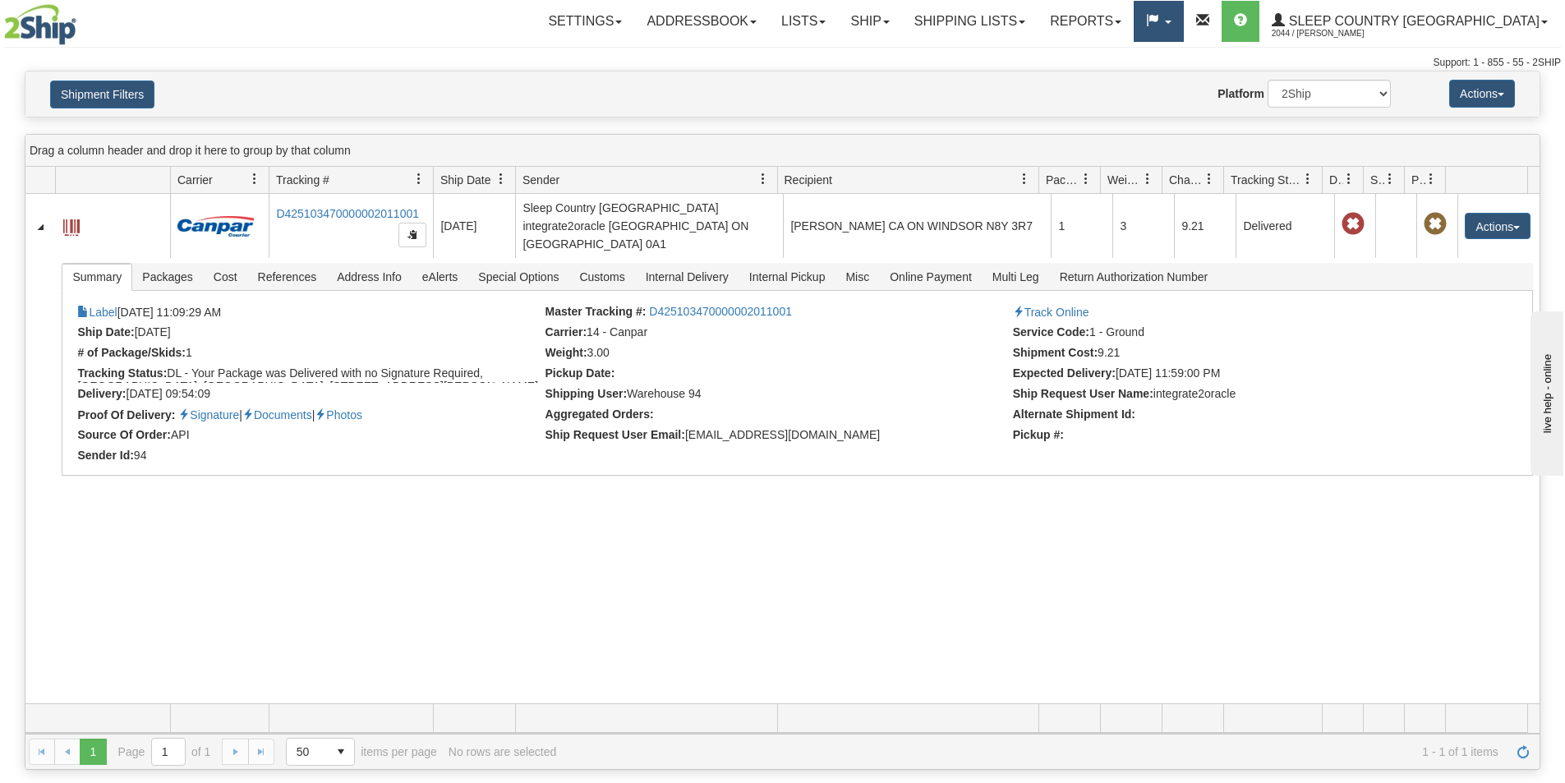 The width and height of the screenshot is (1565, 783). Describe the element at coordinates (465, 180) in the screenshot. I see `span: Ship Date` at that location.